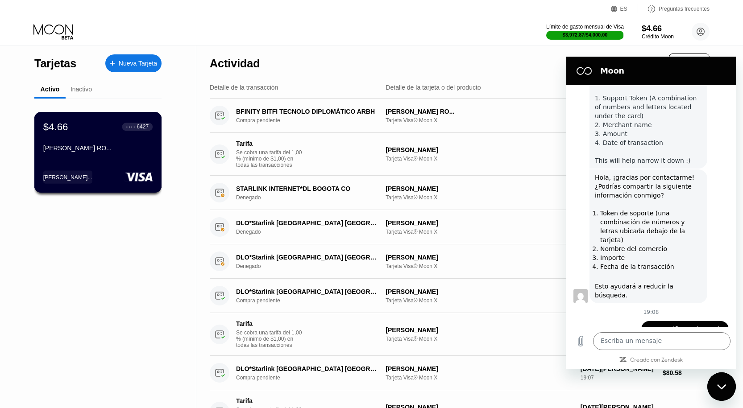  What do you see at coordinates (76, 104) in the screenshot?
I see `span: This will help narrow it down :)` at bounding box center [76, 104].